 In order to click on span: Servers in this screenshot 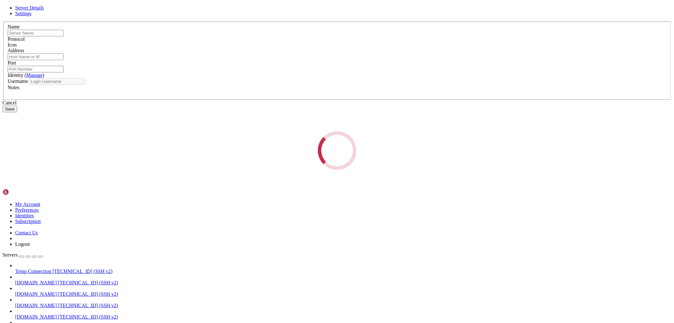, I will do `click(10, 255)`.